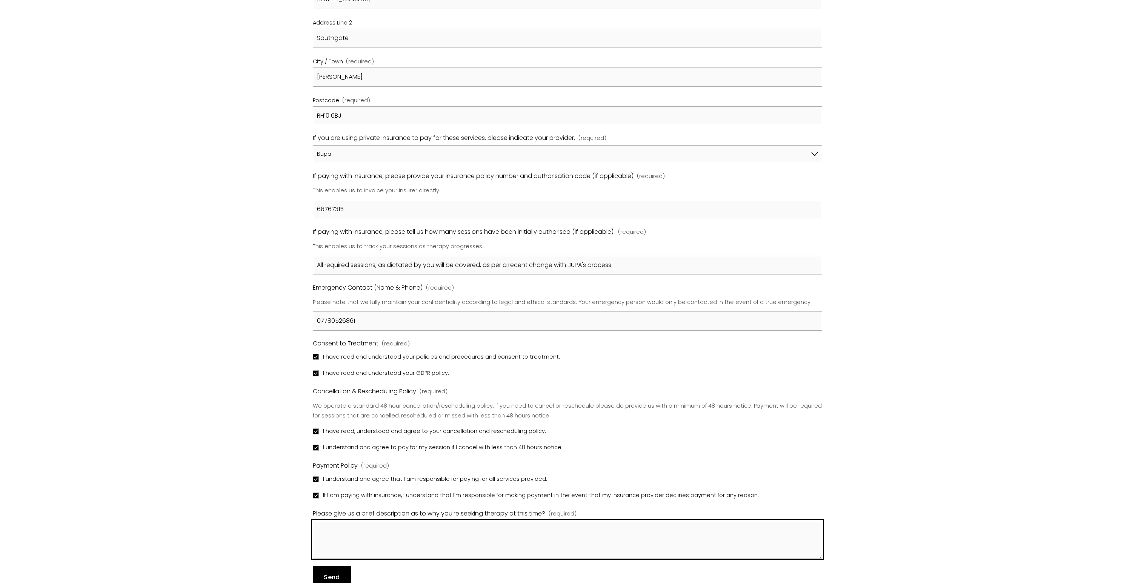 The width and height of the screenshot is (1135, 583). What do you see at coordinates (364, 392) in the screenshot?
I see `span: Cancellation & Rescheduling Policy` at bounding box center [364, 392].